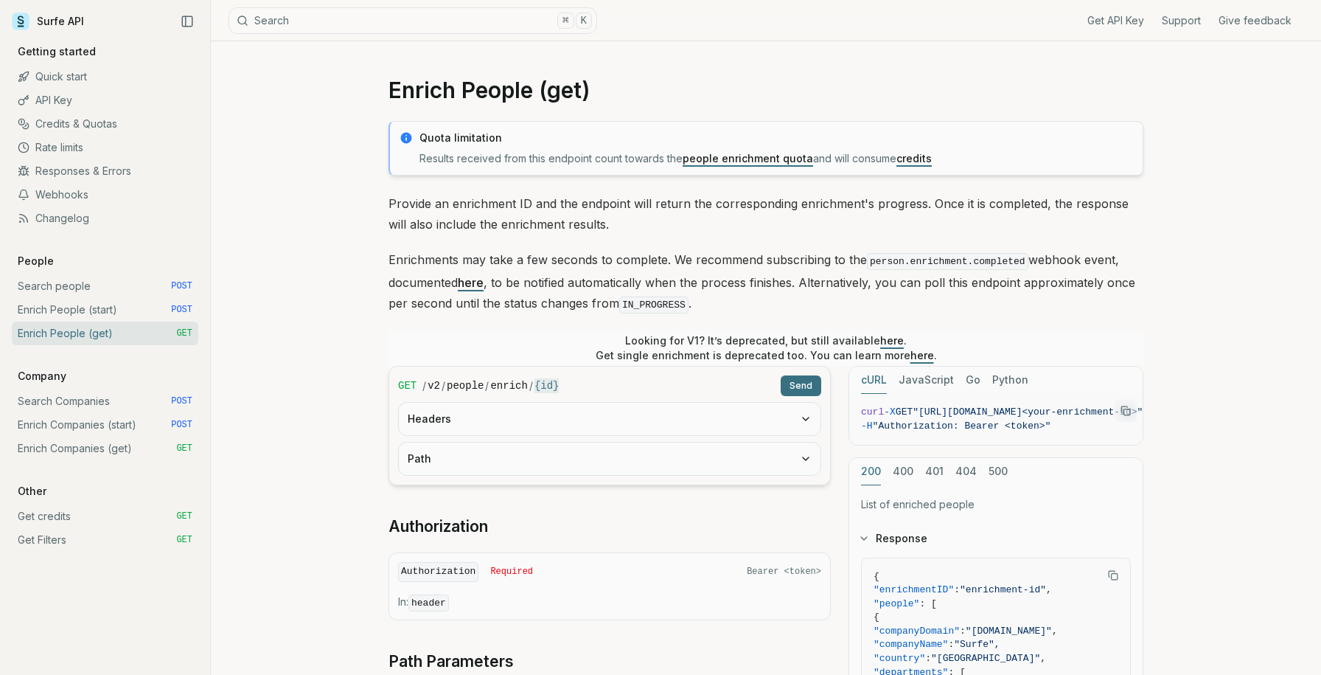 Image resolution: width=1321 pixels, height=675 pixels. Describe the element at coordinates (438, 526) in the screenshot. I see `a: Authorization` at that location.